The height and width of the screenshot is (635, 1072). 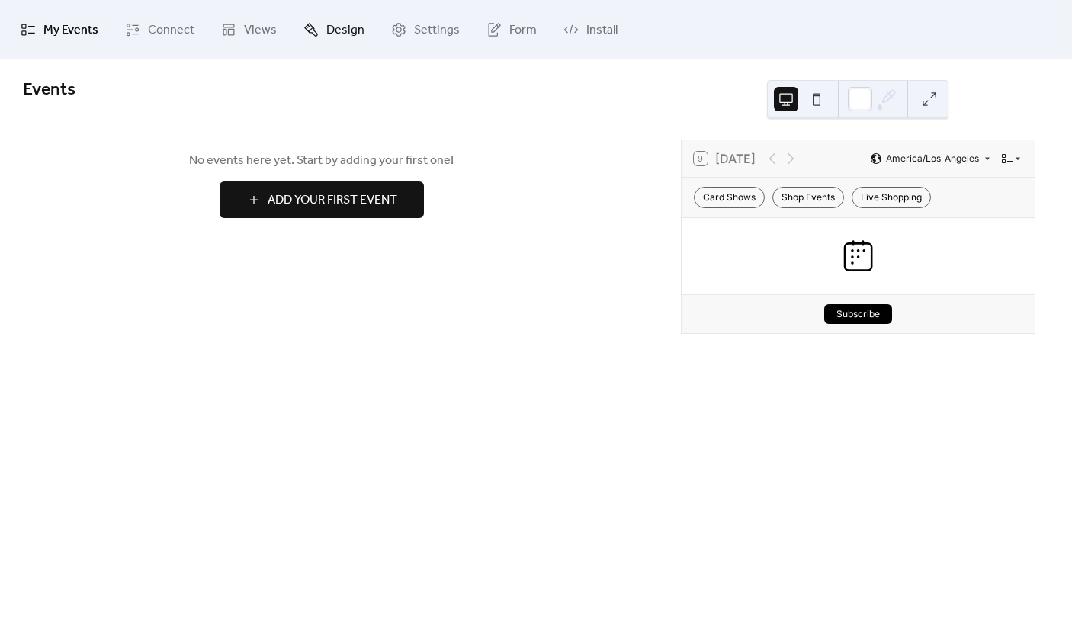 I want to click on span: Events, so click(x=49, y=90).